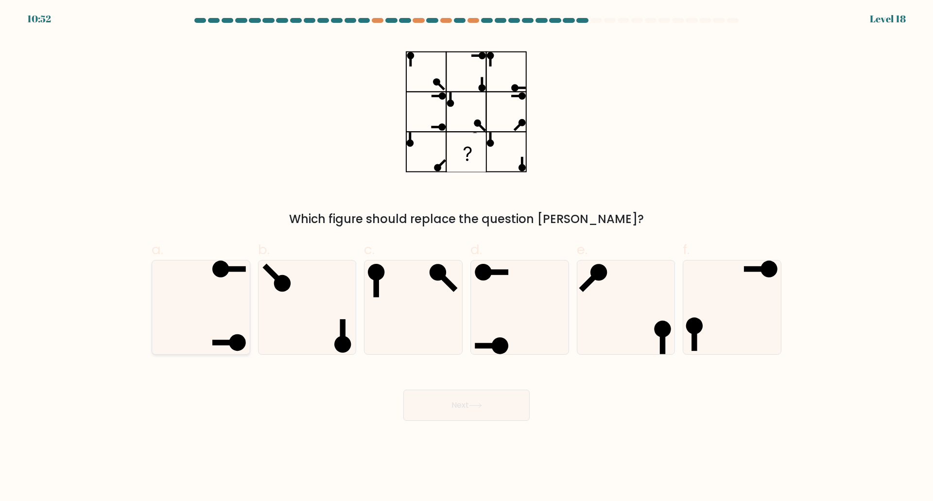  I want to click on span: c., so click(369, 249).